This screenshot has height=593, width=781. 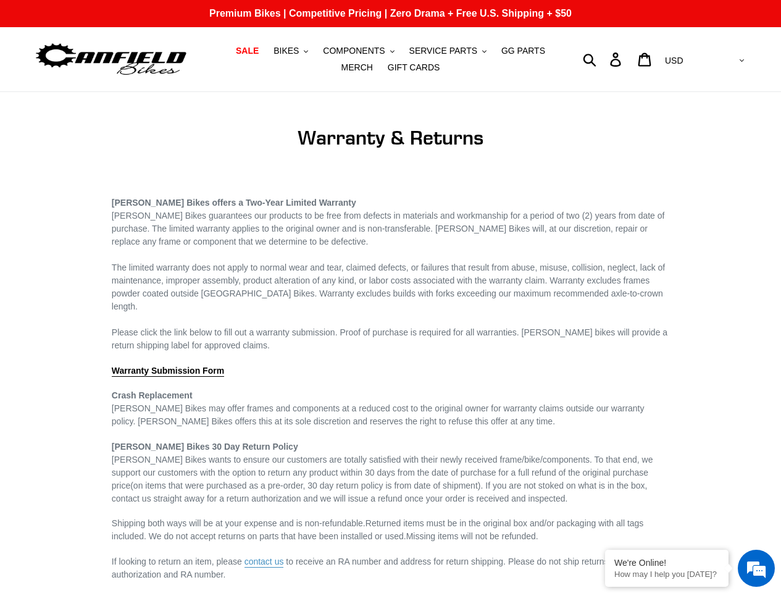 I want to click on a: GIFT CARDS, so click(x=414, y=67).